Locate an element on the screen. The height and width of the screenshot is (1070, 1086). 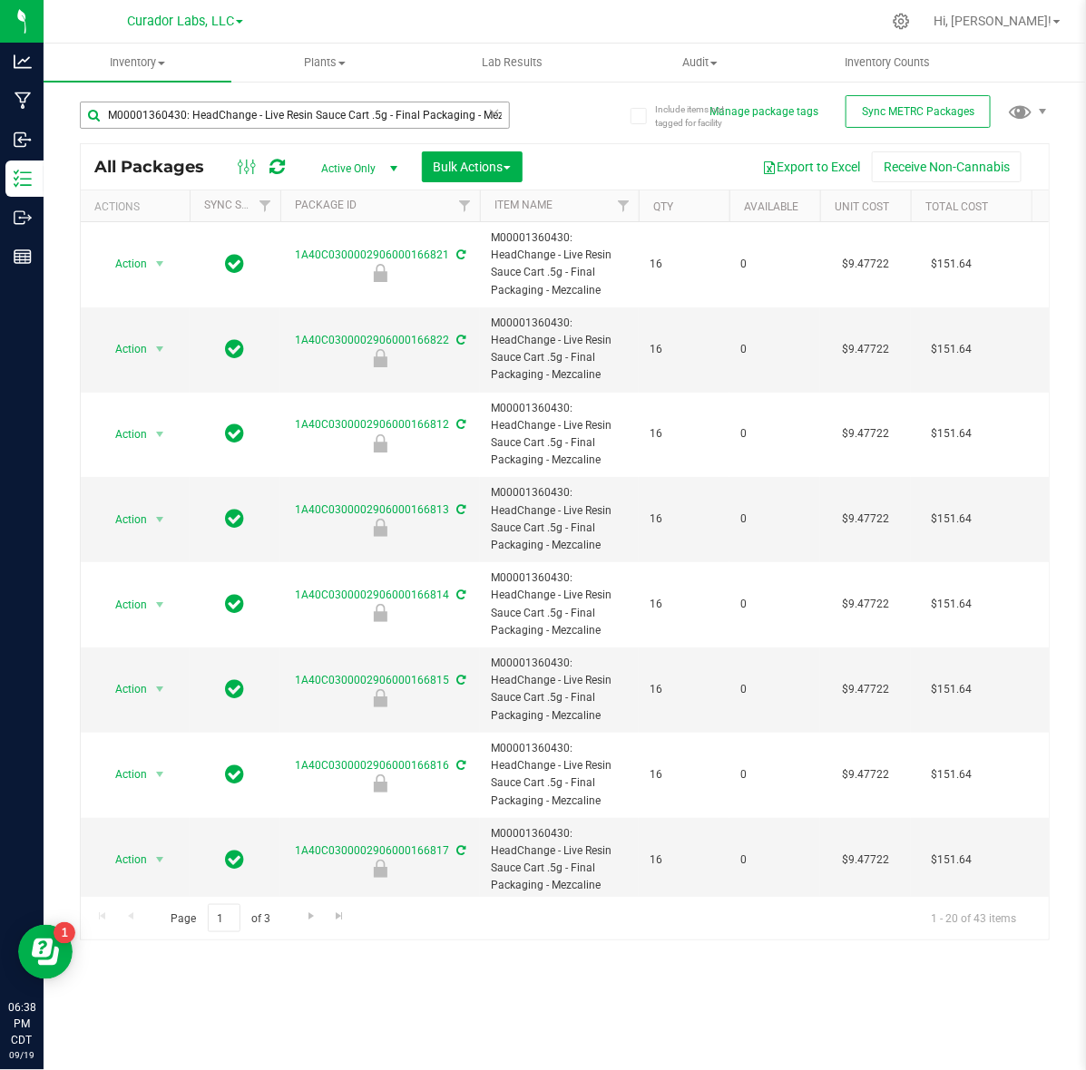
button: Manage package tags is located at coordinates (764, 112).